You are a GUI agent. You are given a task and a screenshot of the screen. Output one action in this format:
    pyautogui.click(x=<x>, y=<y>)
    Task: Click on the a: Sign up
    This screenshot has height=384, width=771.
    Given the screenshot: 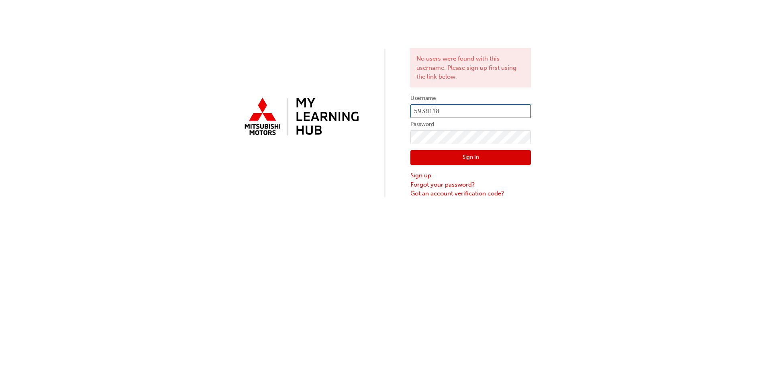 What is the action you would take?
    pyautogui.click(x=471, y=176)
    